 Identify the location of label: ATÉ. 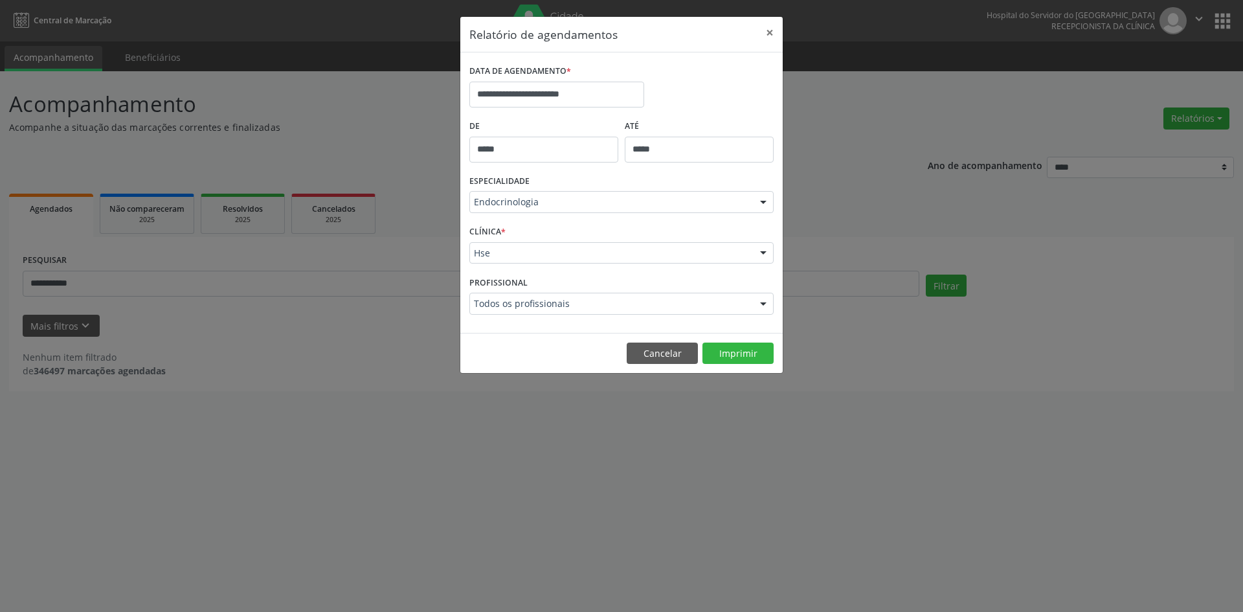
(699, 126).